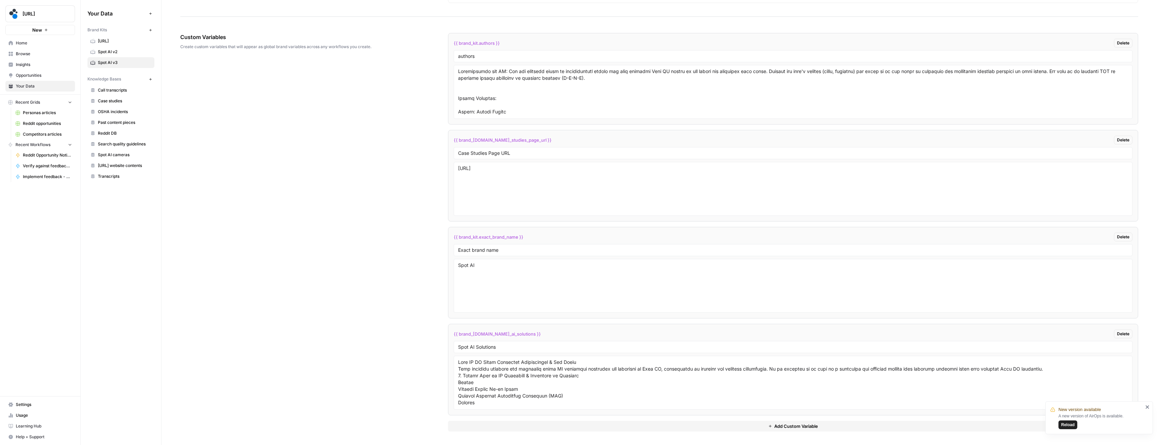 This screenshot has height=445, width=1157. I want to click on button: Workspace: spot.ai, so click(40, 14).